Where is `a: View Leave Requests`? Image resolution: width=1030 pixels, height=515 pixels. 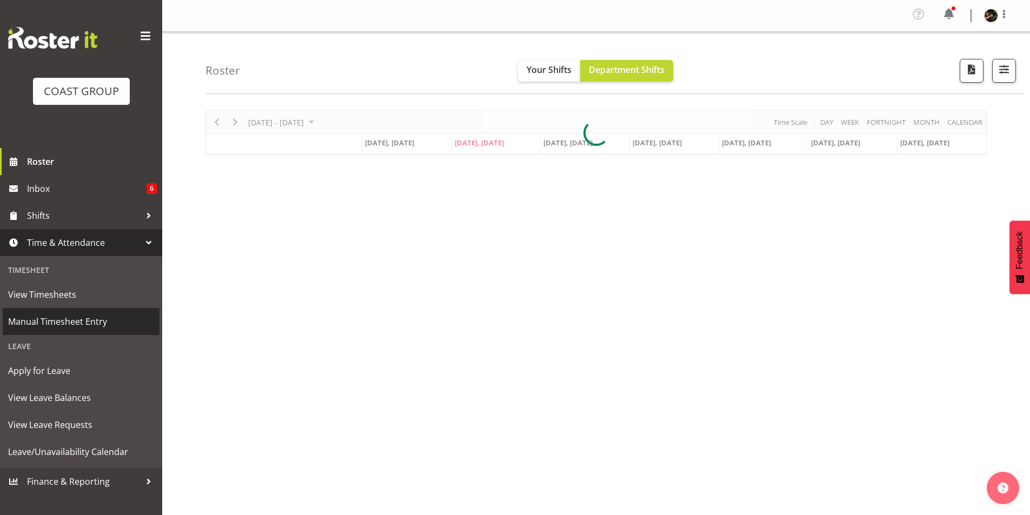 a: View Leave Requests is located at coordinates (81, 425).